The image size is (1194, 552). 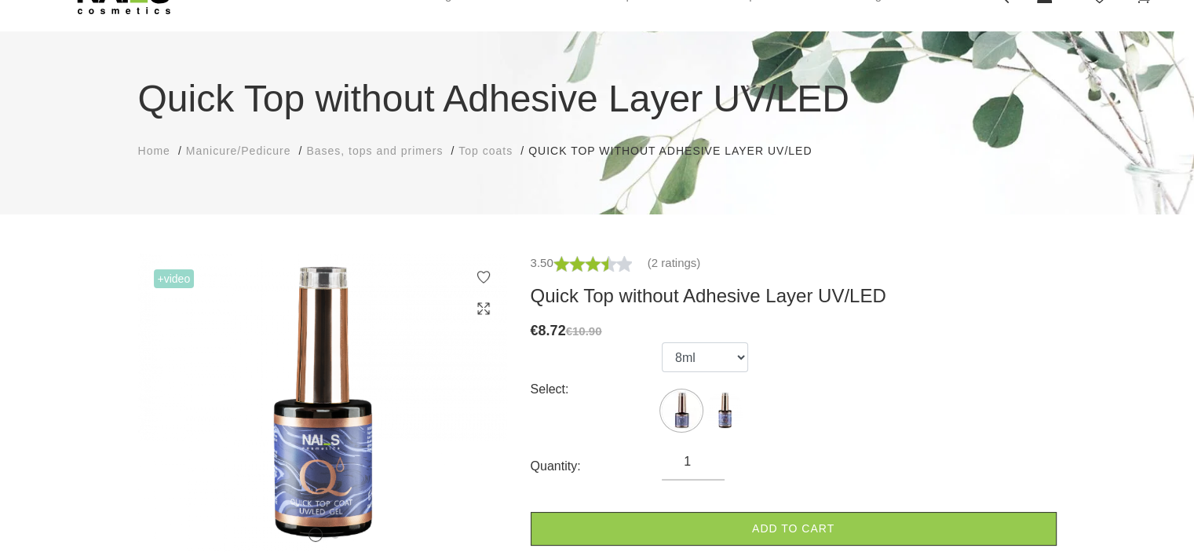 I want to click on a: Manicure/Pedicure, so click(x=239, y=151).